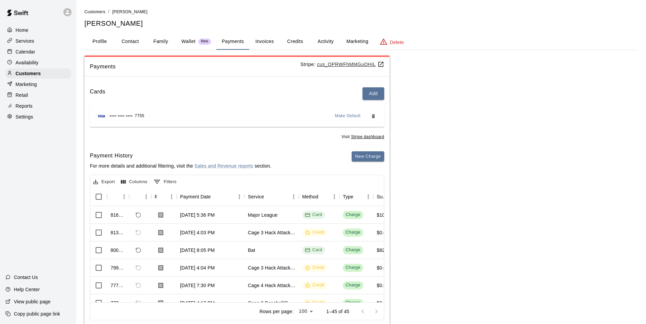 This screenshot has width=646, height=324. Describe the element at coordinates (264, 42) in the screenshot. I see `button: Invoices` at that location.